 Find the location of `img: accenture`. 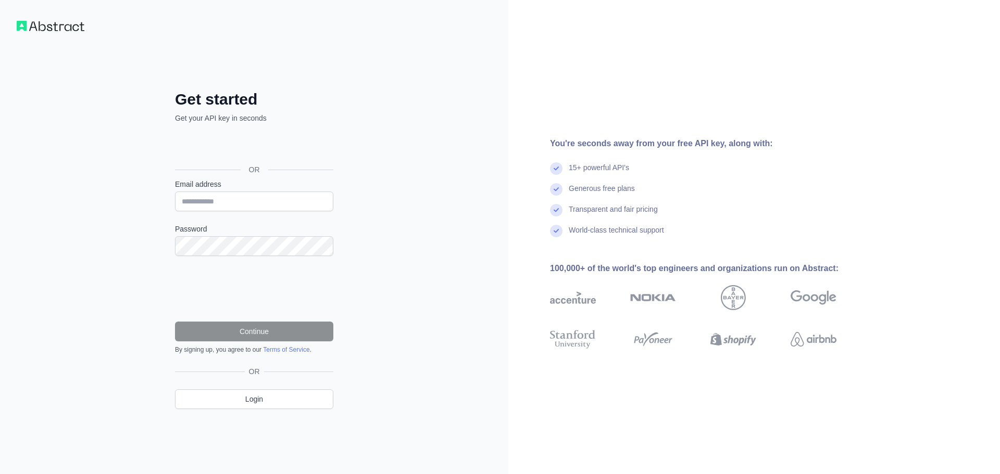

img: accenture is located at coordinates (573, 298).